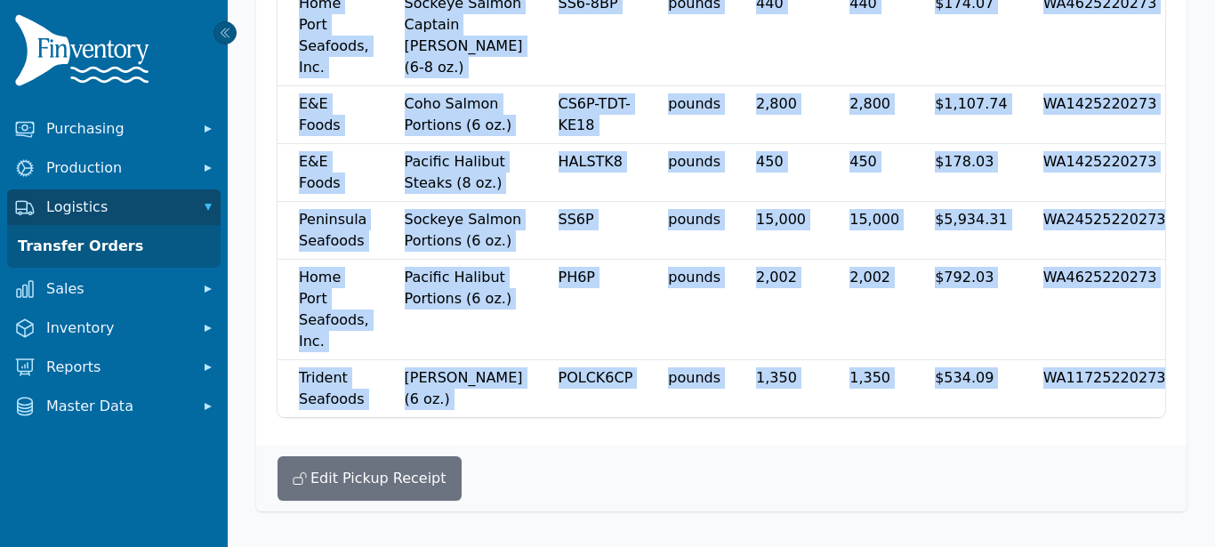  Describe the element at coordinates (85, 53) in the screenshot. I see `img: Finventory` at that location.